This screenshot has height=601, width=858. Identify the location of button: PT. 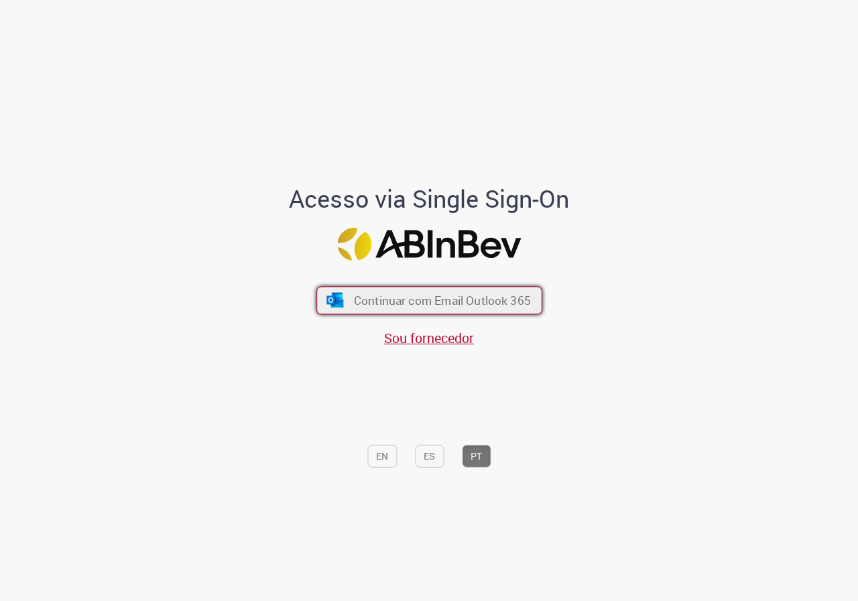
(476, 456).